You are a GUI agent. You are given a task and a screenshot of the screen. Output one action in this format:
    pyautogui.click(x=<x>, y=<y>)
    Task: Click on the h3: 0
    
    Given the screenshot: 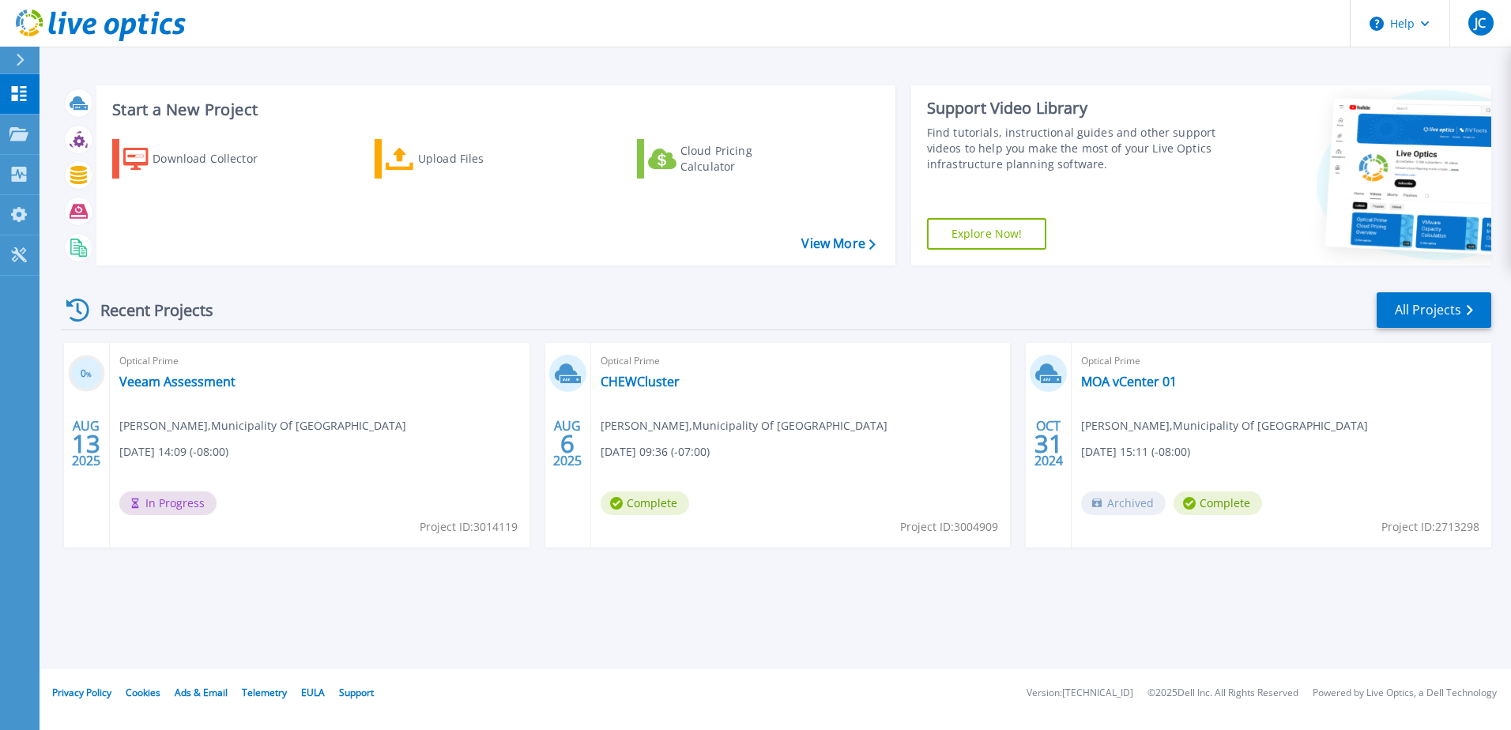 What is the action you would take?
    pyautogui.click(x=86, y=374)
    